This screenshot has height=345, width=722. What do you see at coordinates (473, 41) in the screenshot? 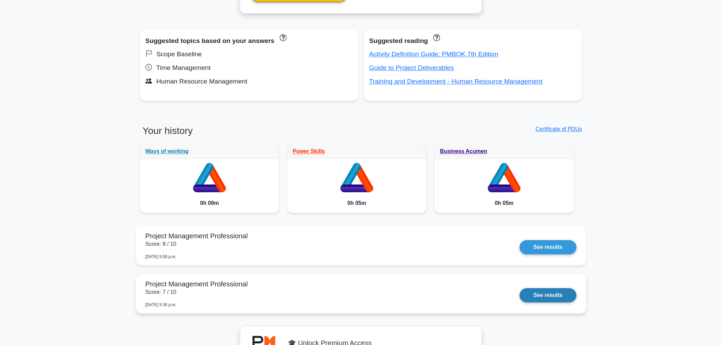
I see `div: Suggested reading` at bounding box center [473, 41].